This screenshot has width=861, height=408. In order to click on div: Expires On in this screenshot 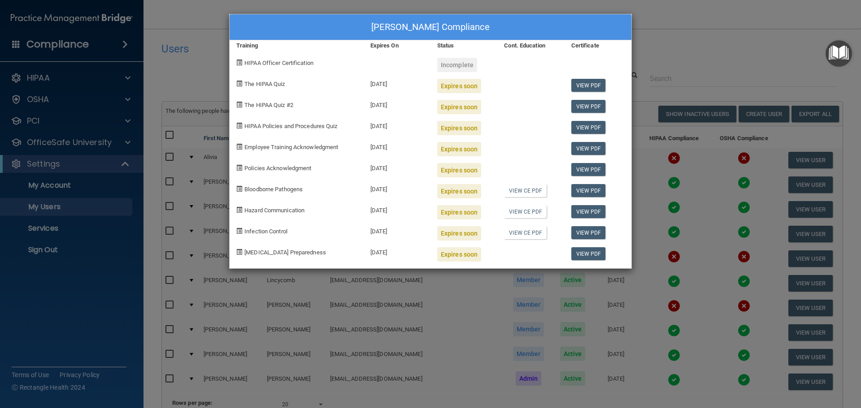, I will do `click(397, 46)`.